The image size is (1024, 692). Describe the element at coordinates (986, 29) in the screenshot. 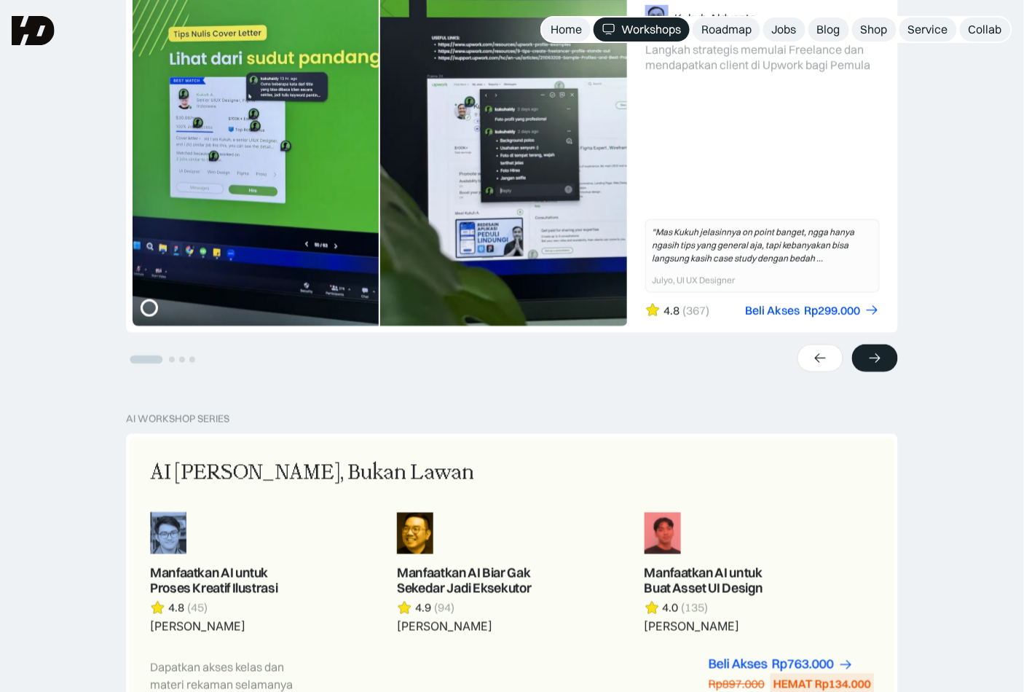

I see `div: Collab` at that location.